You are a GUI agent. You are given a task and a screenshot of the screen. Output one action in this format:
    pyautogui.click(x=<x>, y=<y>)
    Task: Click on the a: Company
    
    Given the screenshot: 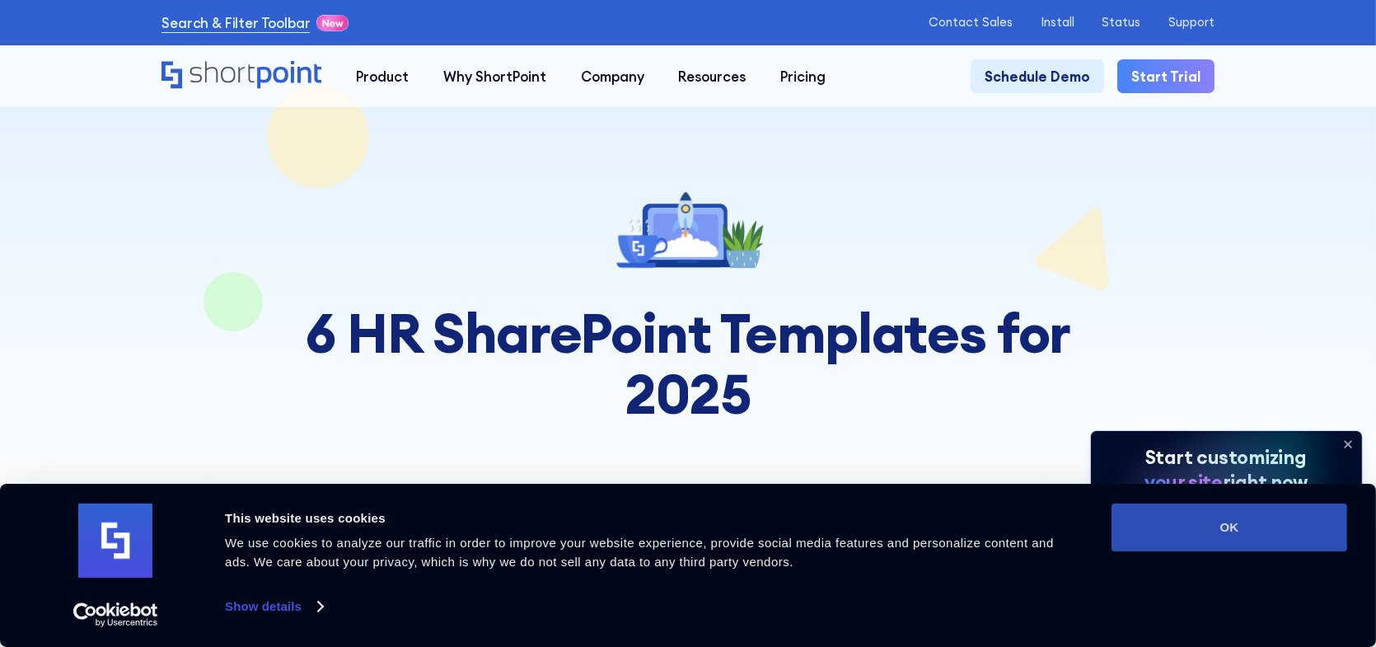 What is the action you would take?
    pyautogui.click(x=612, y=77)
    